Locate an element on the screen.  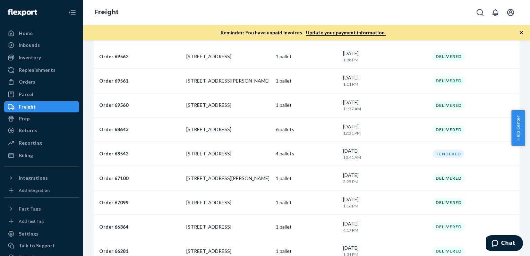
a: Reporting is located at coordinates (42, 143).